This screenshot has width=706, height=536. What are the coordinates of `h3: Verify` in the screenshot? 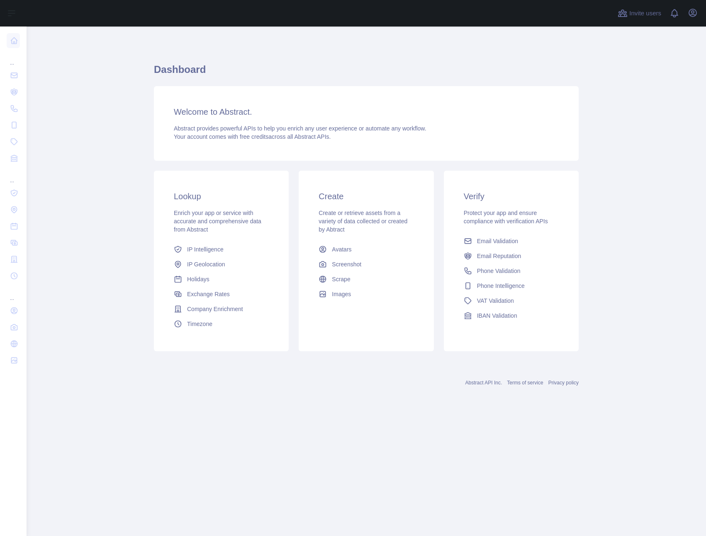 It's located at (511, 197).